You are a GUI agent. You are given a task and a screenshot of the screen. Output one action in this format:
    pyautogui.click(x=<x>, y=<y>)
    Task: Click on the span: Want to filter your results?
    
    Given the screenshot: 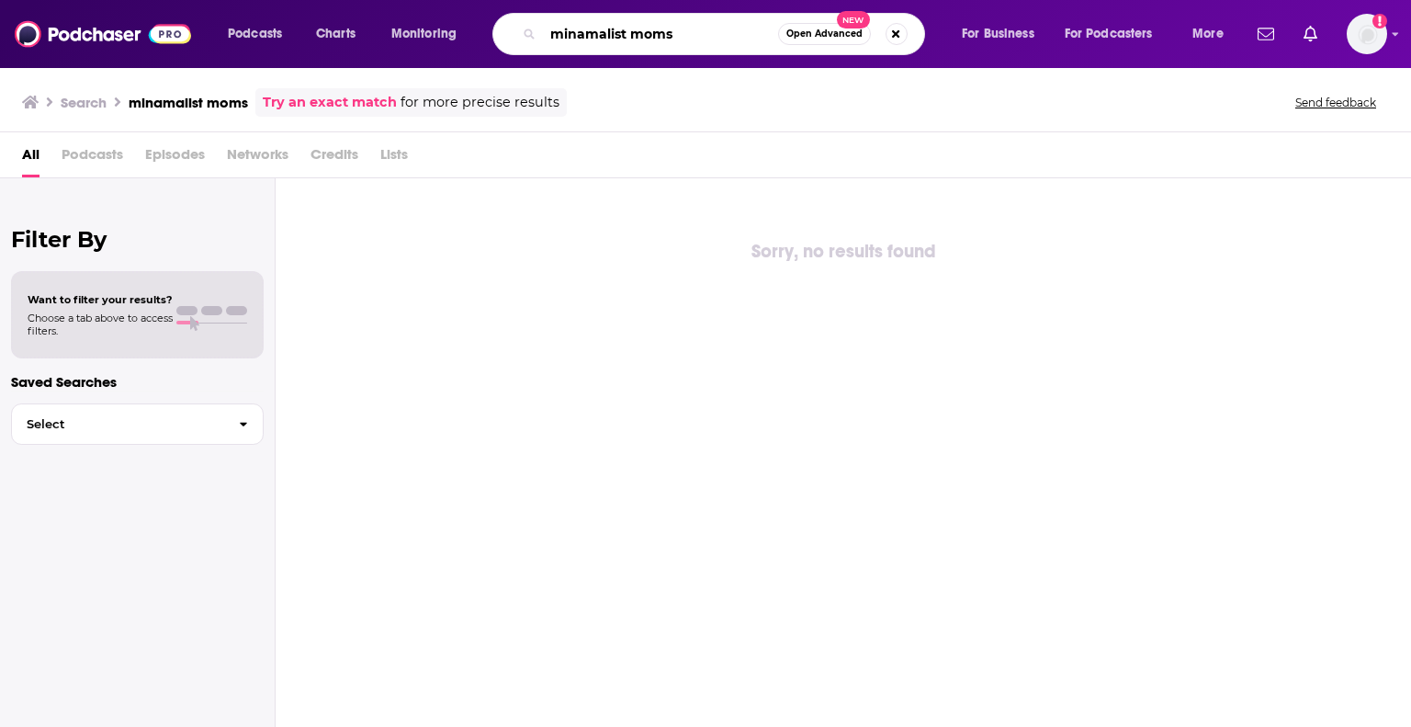 What is the action you would take?
    pyautogui.click(x=100, y=300)
    